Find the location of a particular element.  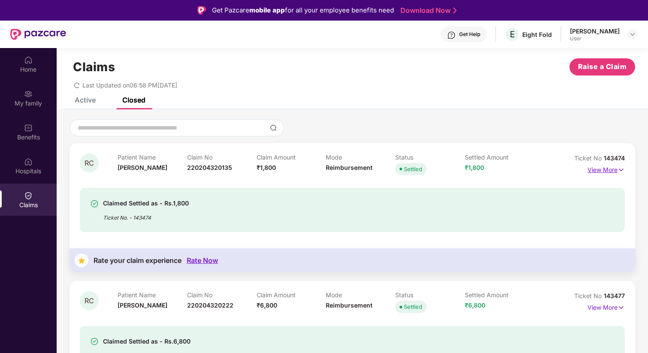

div: Rate your claim experience is located at coordinates (137, 261).